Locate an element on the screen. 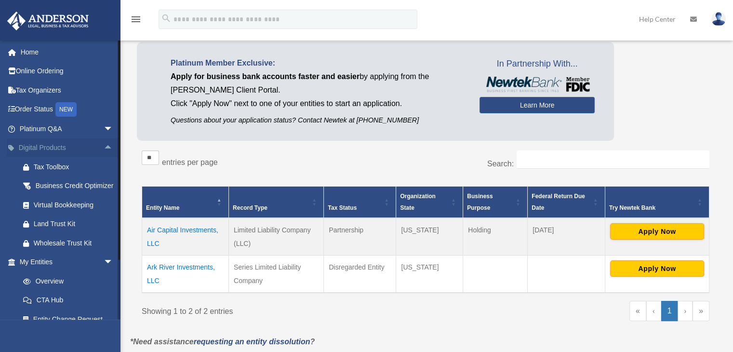 The image size is (733, 352). td: Ark River Investments, LLC is located at coordinates (186, 274).